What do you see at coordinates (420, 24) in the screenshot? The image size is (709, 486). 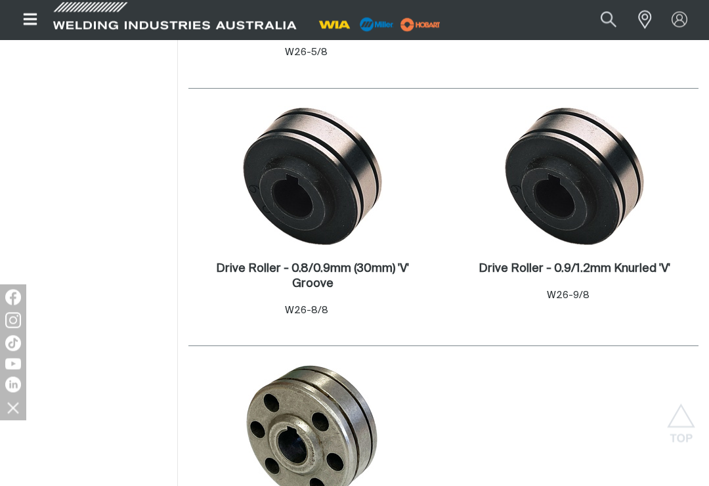 I see `a: miller` at bounding box center [420, 24].